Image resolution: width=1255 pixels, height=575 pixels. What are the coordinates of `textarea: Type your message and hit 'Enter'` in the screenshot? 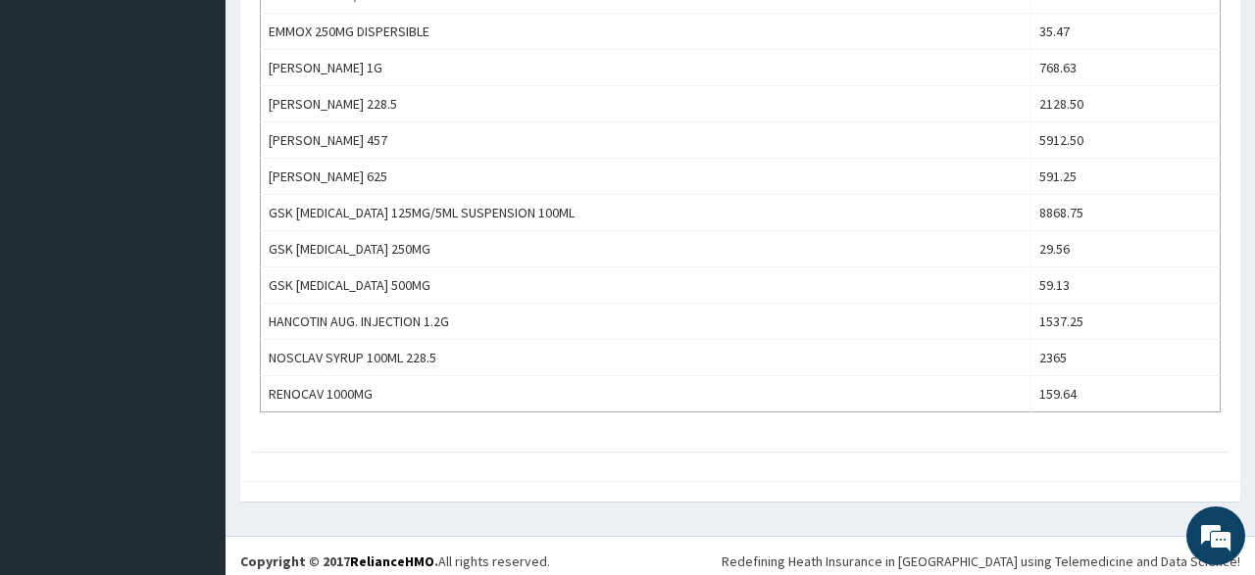 It's located at (191, 409).